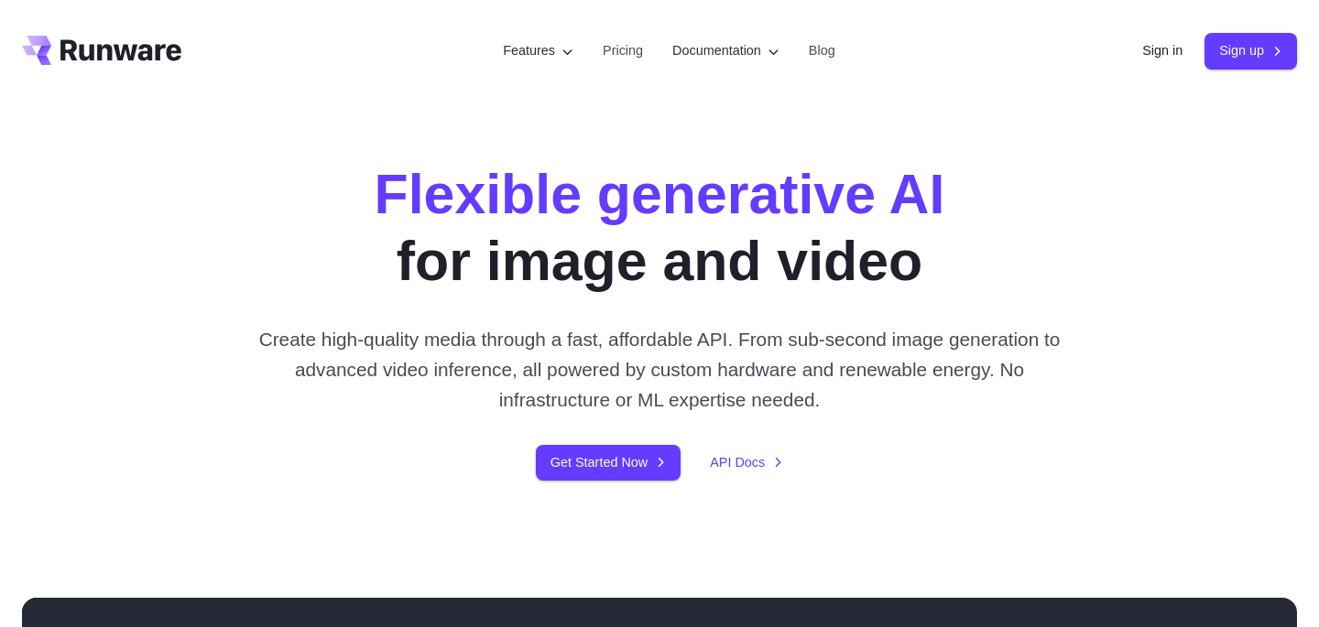 The height and width of the screenshot is (627, 1319). I want to click on a: Get Started Now, so click(608, 462).